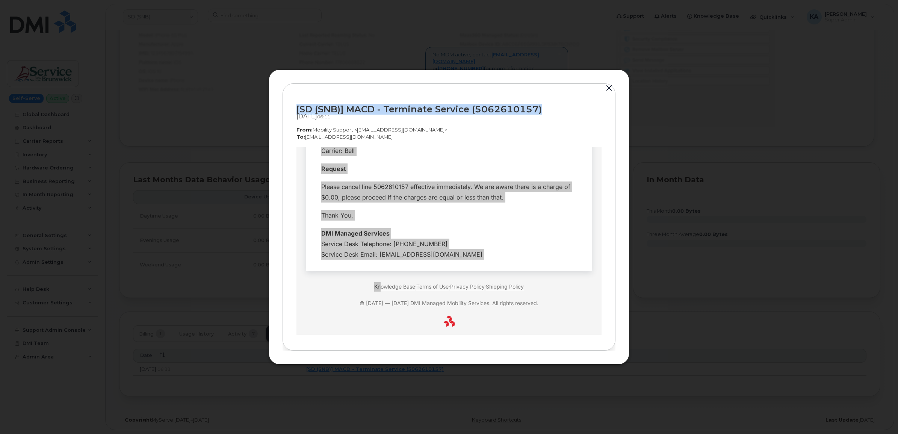  I want to click on div: Thank You,, so click(153, 68).